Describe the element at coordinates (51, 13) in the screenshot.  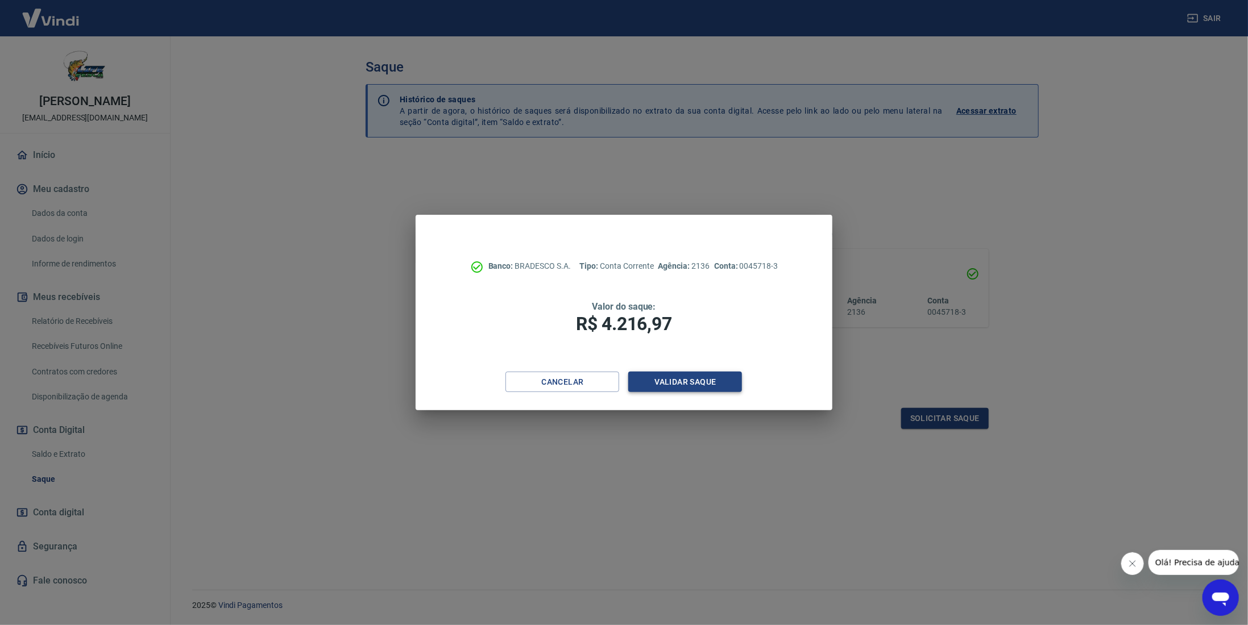
I see `span: Olá! Precisa de ajuda?` at that location.